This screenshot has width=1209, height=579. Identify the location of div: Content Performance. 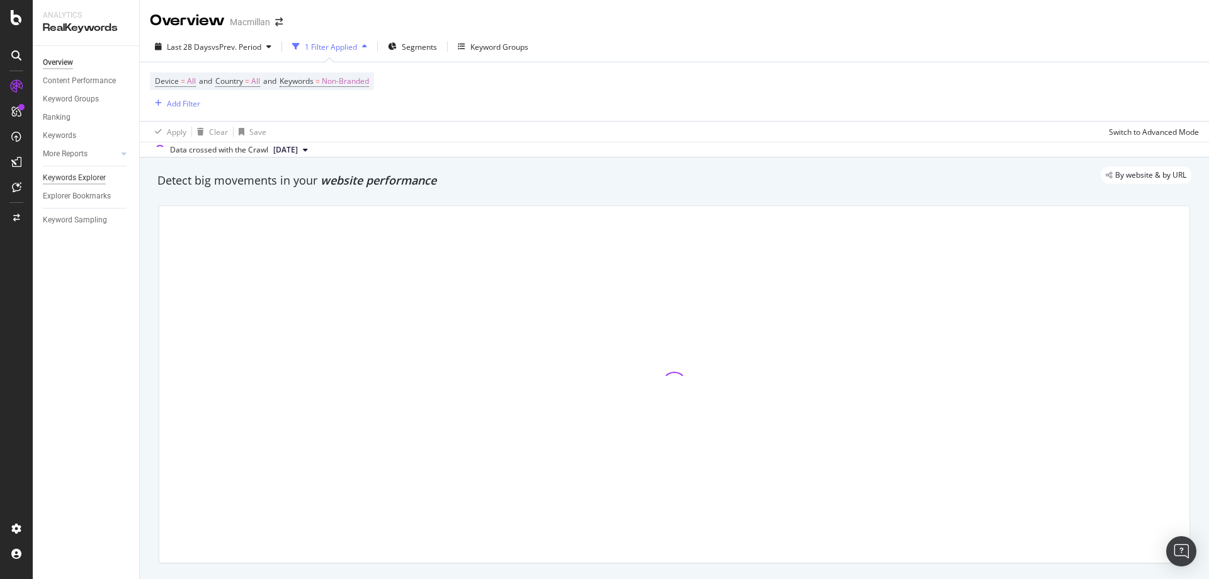
(79, 81).